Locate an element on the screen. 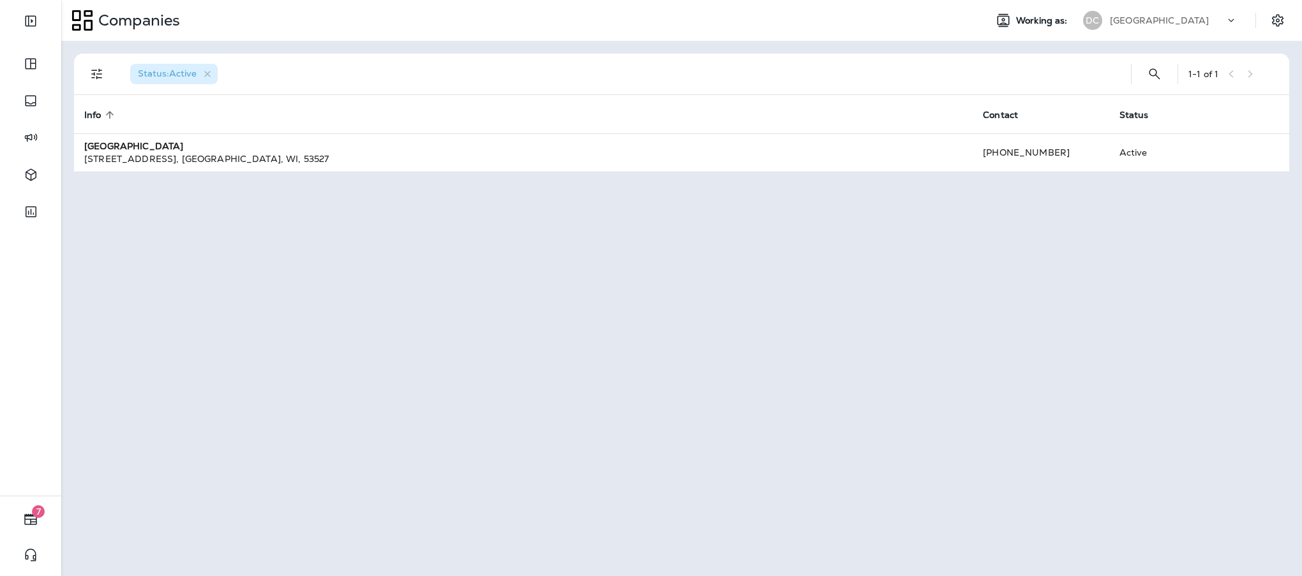  span: Status : Active is located at coordinates (167, 73).